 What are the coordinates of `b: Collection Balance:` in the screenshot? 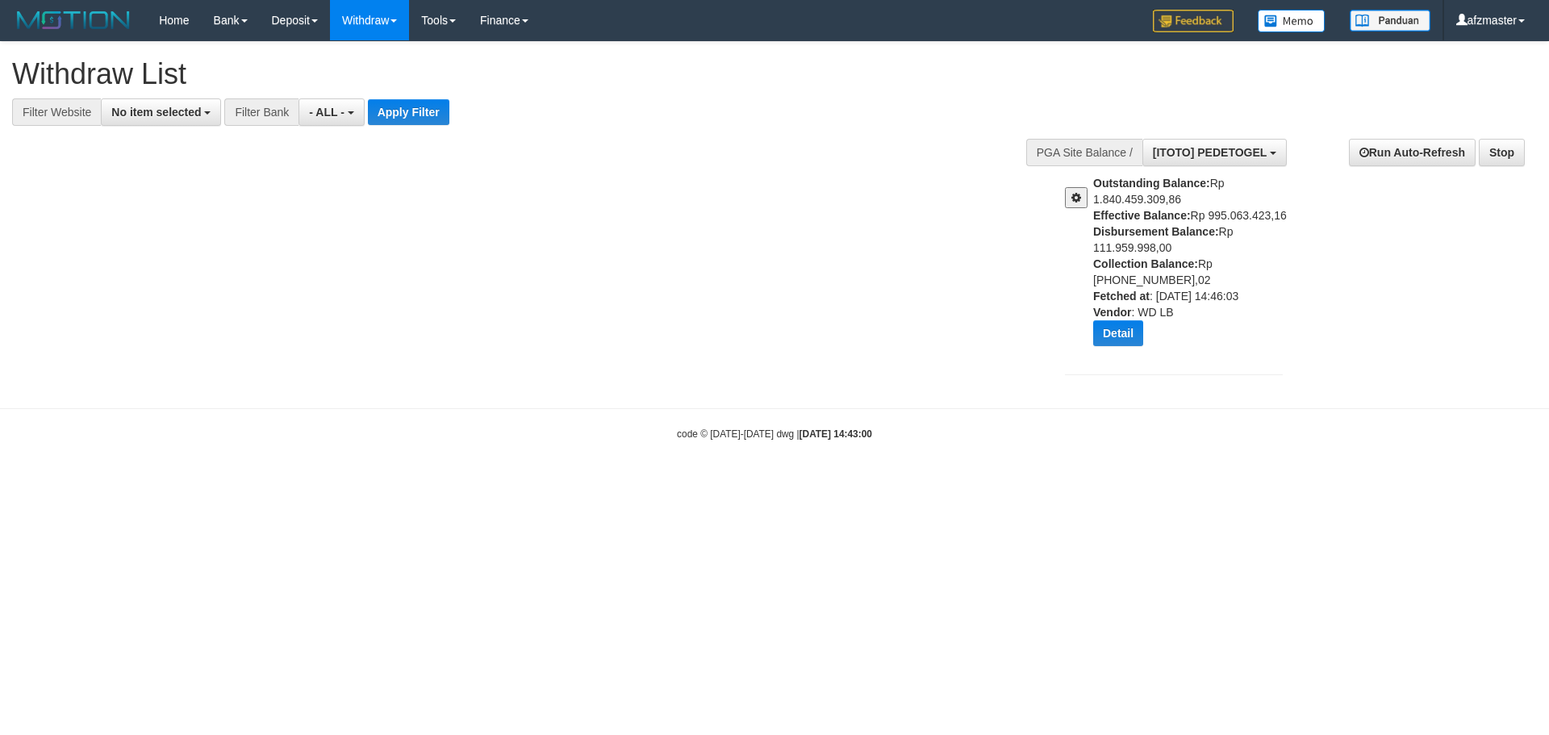 It's located at (1145, 264).